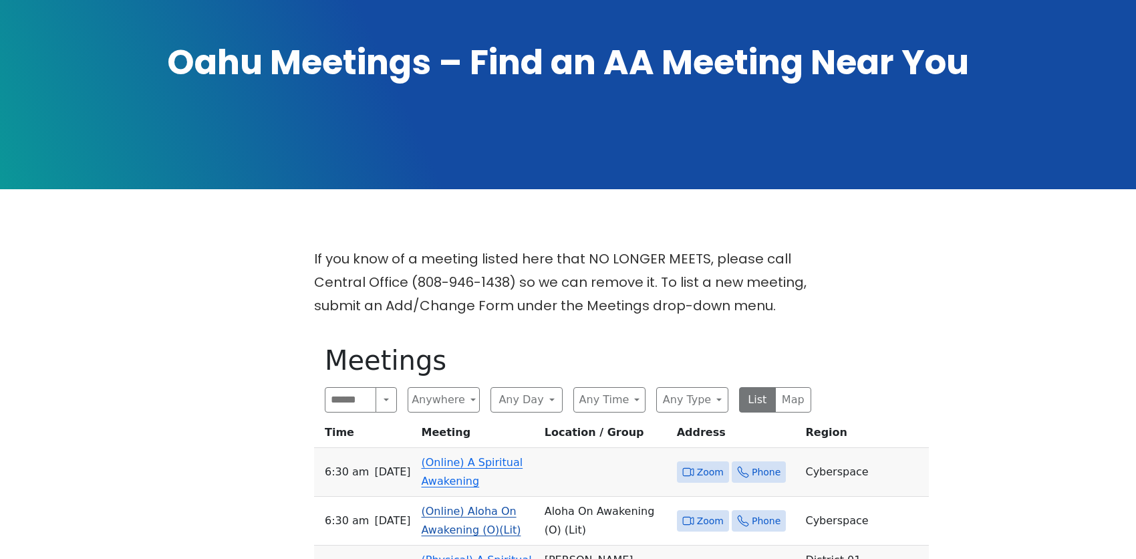 This screenshot has height=559, width=1136. Describe the element at coordinates (757, 400) in the screenshot. I see `button: List` at that location.